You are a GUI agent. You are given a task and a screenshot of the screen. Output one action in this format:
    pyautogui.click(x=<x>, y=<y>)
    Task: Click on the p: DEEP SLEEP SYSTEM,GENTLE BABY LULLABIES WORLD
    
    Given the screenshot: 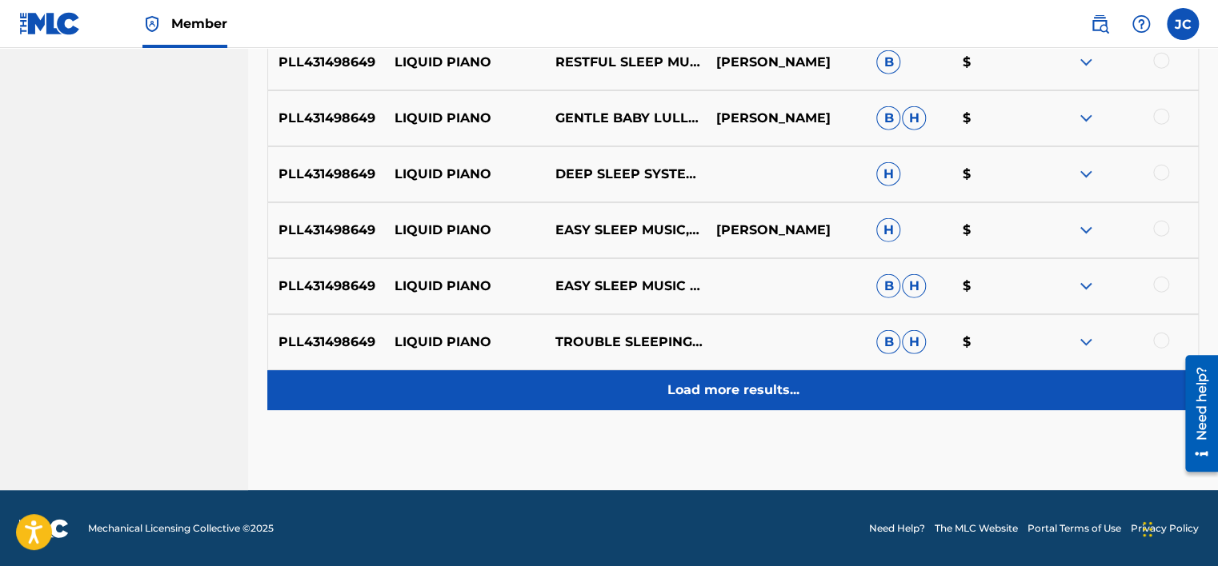 What is the action you would take?
    pyautogui.click(x=624, y=174)
    